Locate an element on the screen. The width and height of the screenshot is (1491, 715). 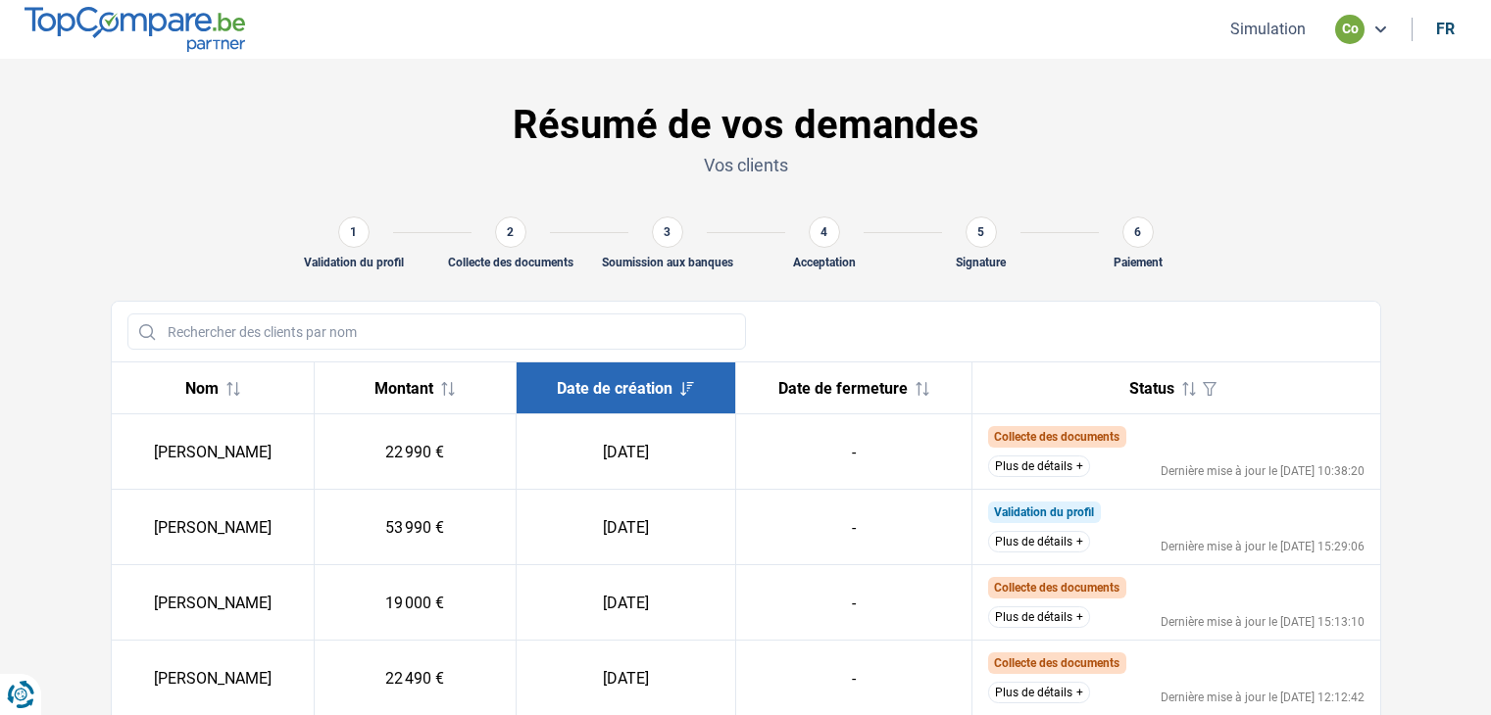
div: Paiement is located at coordinates (1138, 263).